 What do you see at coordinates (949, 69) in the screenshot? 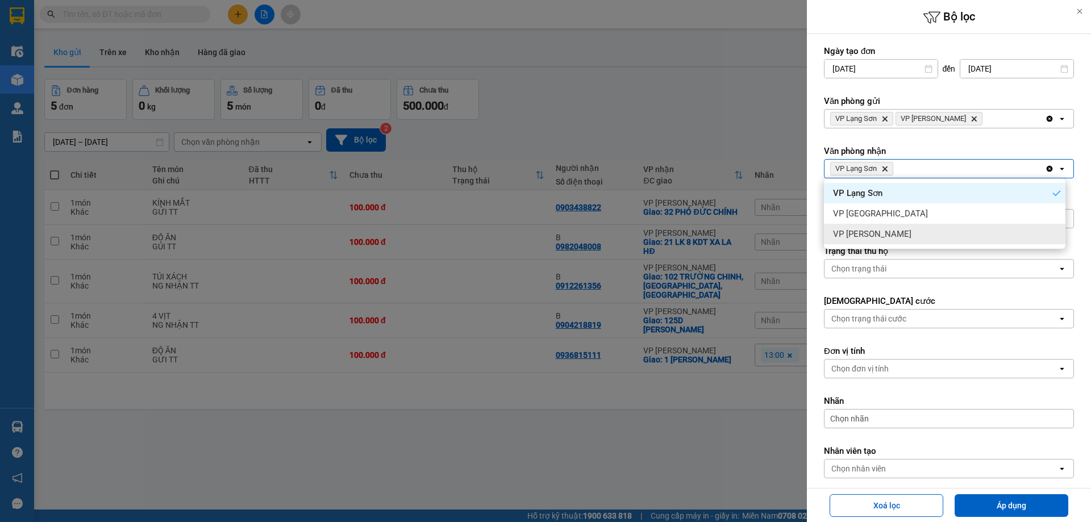
I see `span: đến` at bounding box center [949, 69].